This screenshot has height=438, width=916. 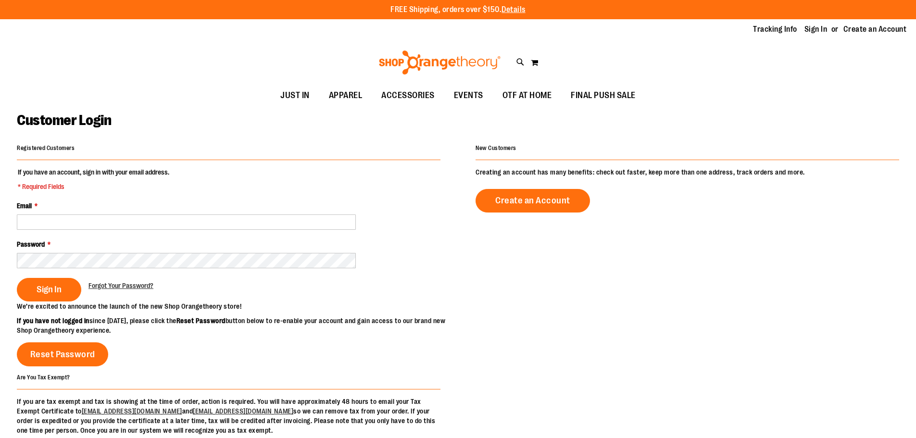 What do you see at coordinates (64, 120) in the screenshot?
I see `span: Customer Login` at bounding box center [64, 120].